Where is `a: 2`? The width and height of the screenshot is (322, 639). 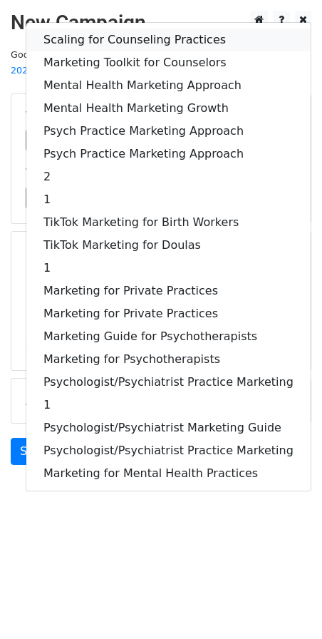
a: 2 is located at coordinates (168, 177).